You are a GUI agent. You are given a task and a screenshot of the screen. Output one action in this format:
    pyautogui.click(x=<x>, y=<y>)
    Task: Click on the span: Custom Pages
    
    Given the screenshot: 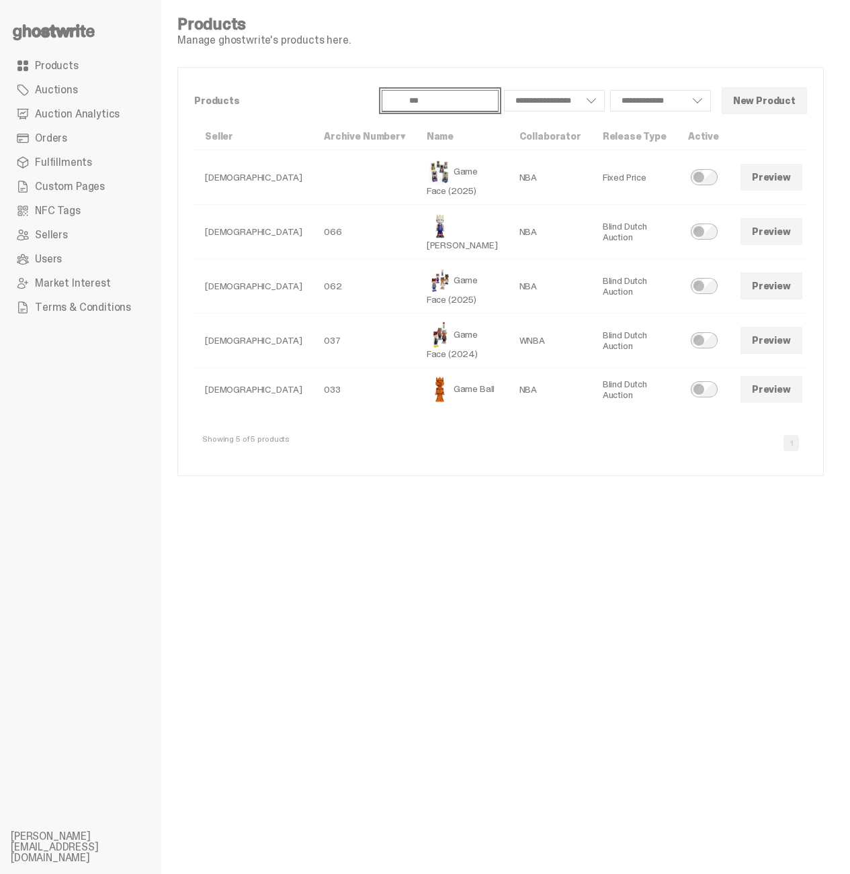 What is the action you would take?
    pyautogui.click(x=70, y=187)
    